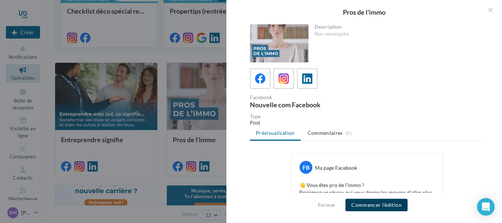  I want to click on div: Nouvelle com Facebook, so click(307, 105).